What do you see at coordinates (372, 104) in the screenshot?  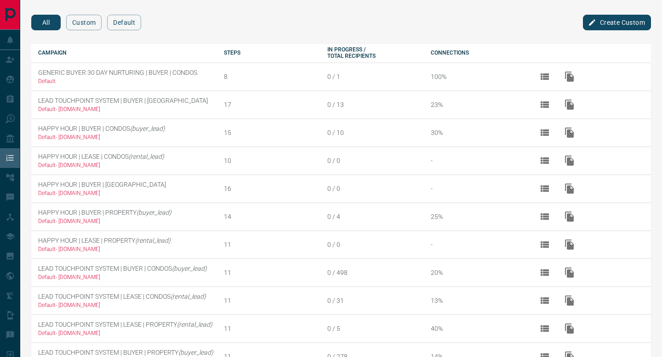 I see `td: 0 / 13` at bounding box center [372, 104].